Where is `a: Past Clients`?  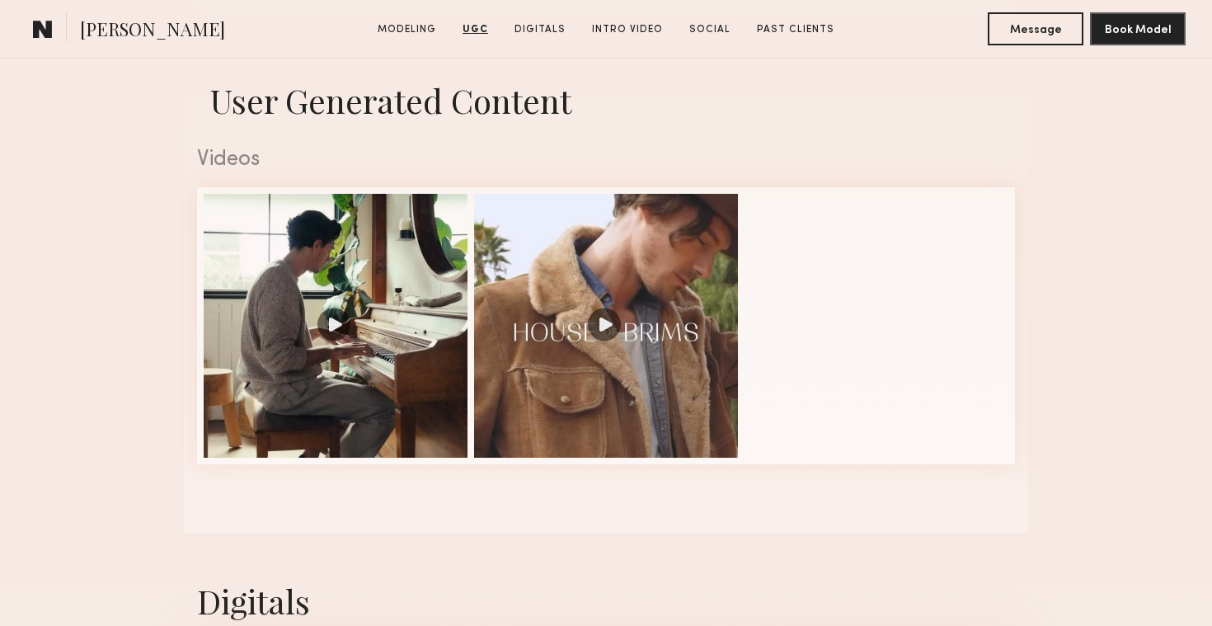
a: Past Clients is located at coordinates (796, 30).